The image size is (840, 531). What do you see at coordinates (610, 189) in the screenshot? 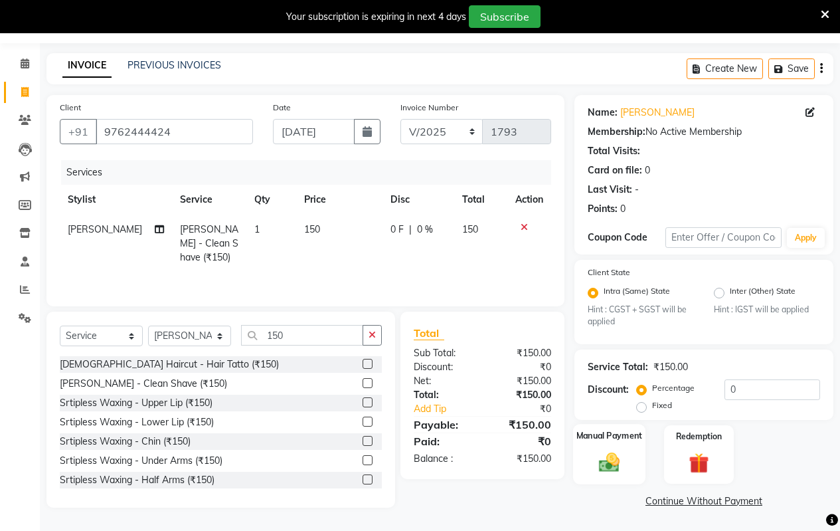
I see `div: Last Visit:` at bounding box center [610, 189].